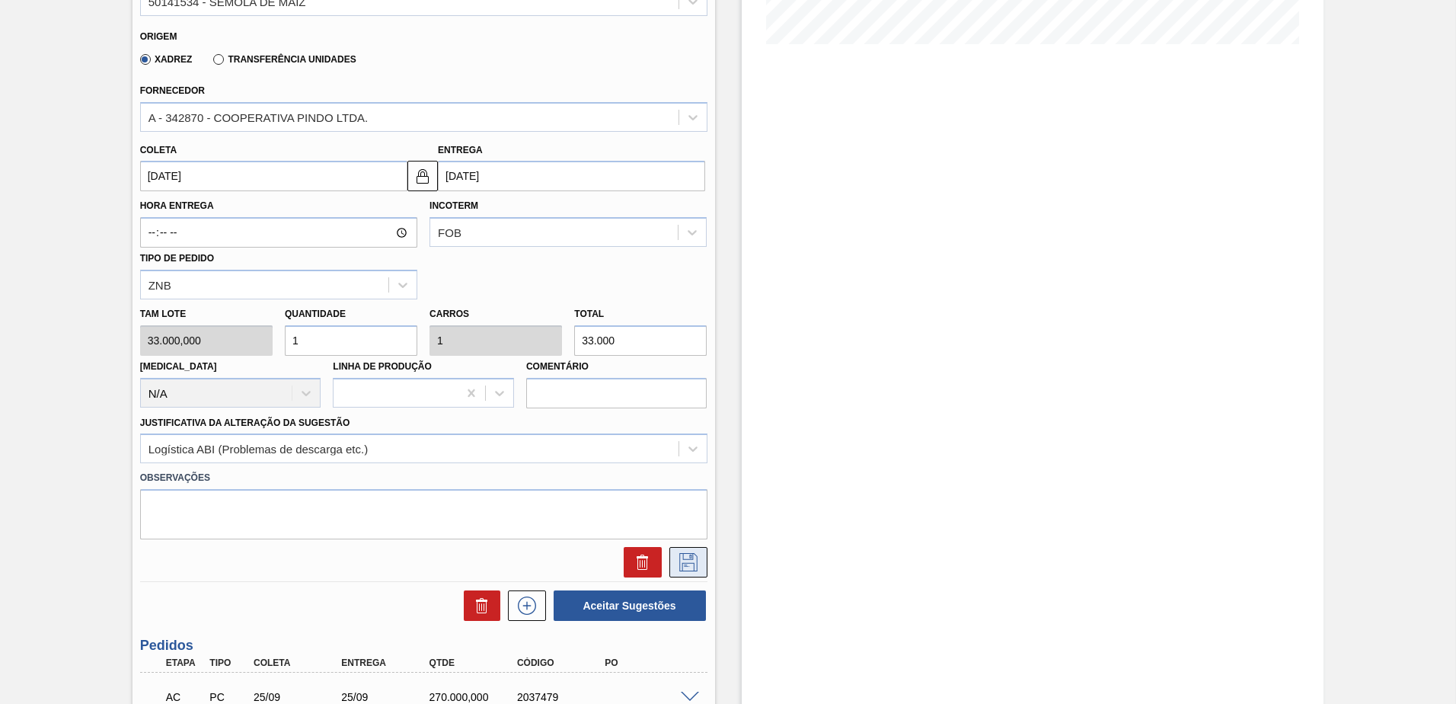 The height and width of the screenshot is (704, 1456). What do you see at coordinates (258, 117) in the screenshot?
I see `div: A - 342870 - COOPERATIVA PINDO LTDA.` at bounding box center [258, 117].